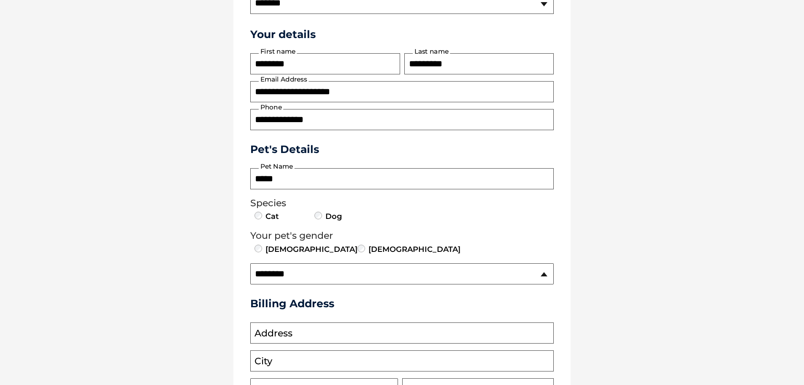 This screenshot has height=385, width=804. I want to click on h3: Your details, so click(402, 34).